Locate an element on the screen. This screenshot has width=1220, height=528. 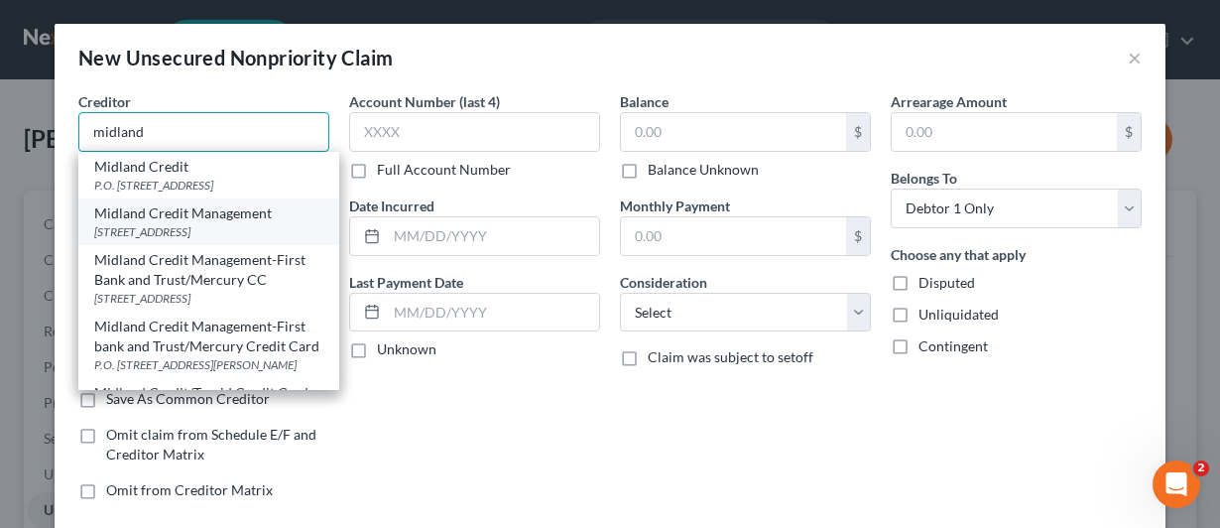
span: Claim was subject to setoff is located at coordinates (730, 356).